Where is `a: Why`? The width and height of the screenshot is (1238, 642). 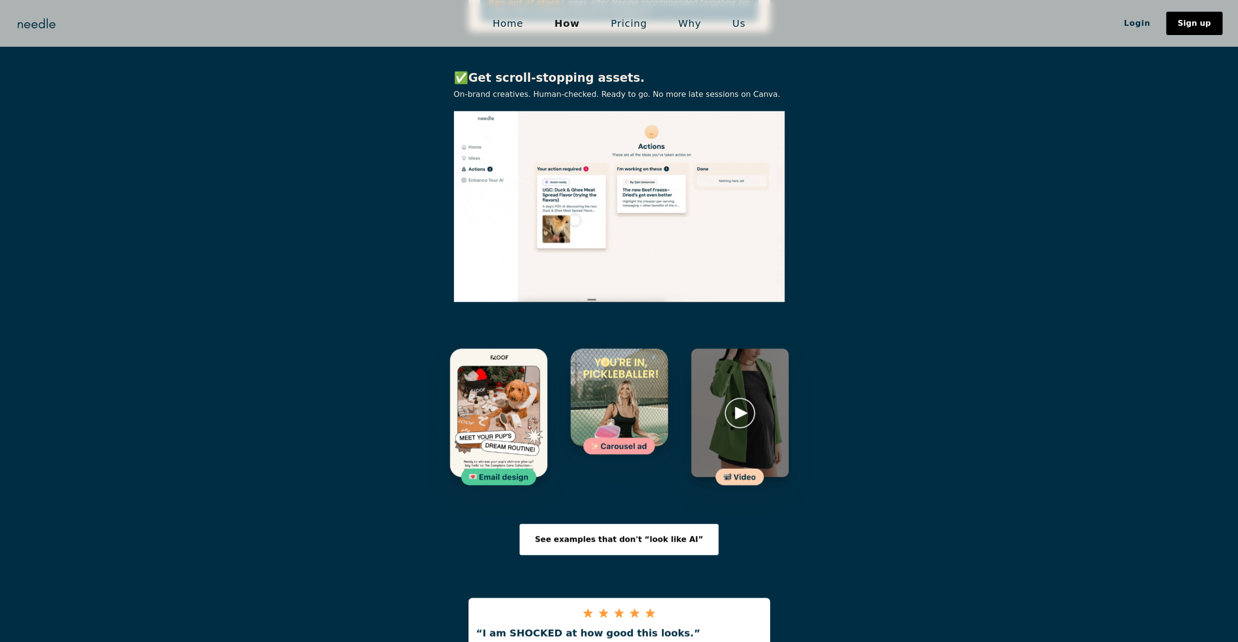 a: Why is located at coordinates (689, 23).